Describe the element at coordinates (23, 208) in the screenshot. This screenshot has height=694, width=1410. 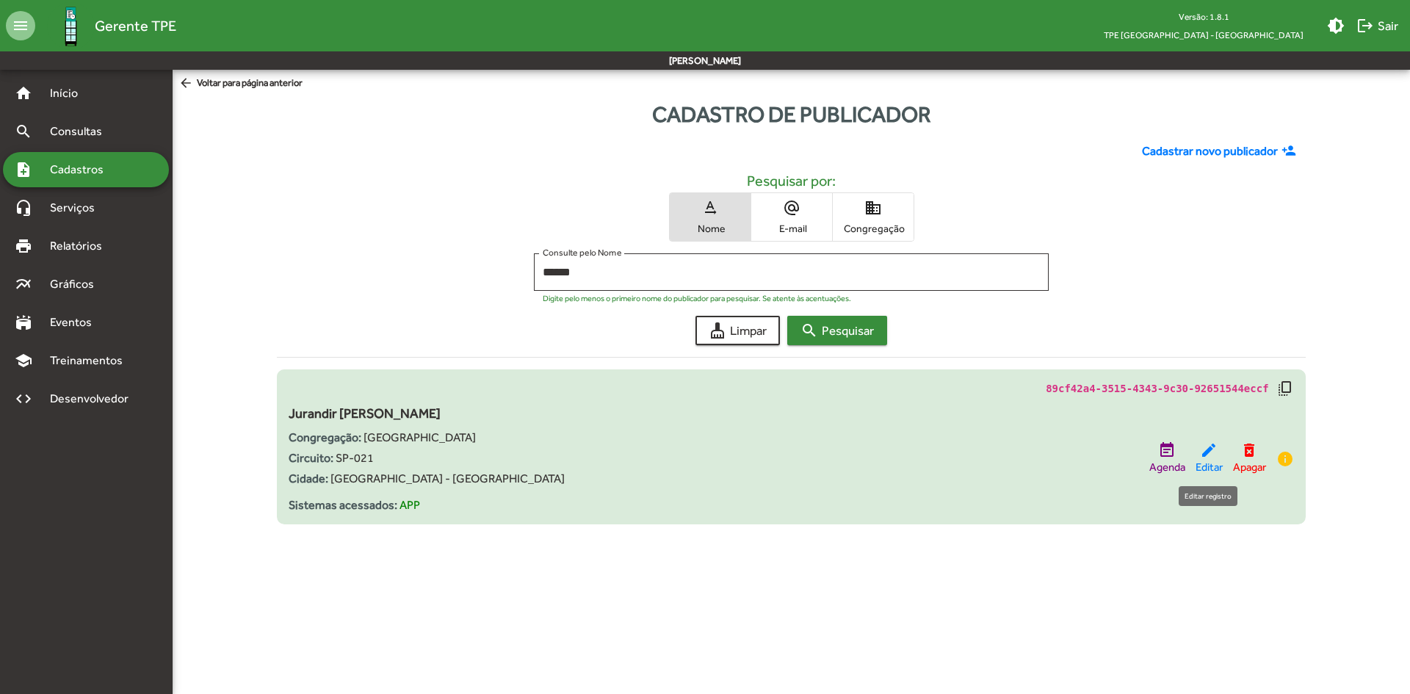
I see `mat-icon: headset_mic` at that location.